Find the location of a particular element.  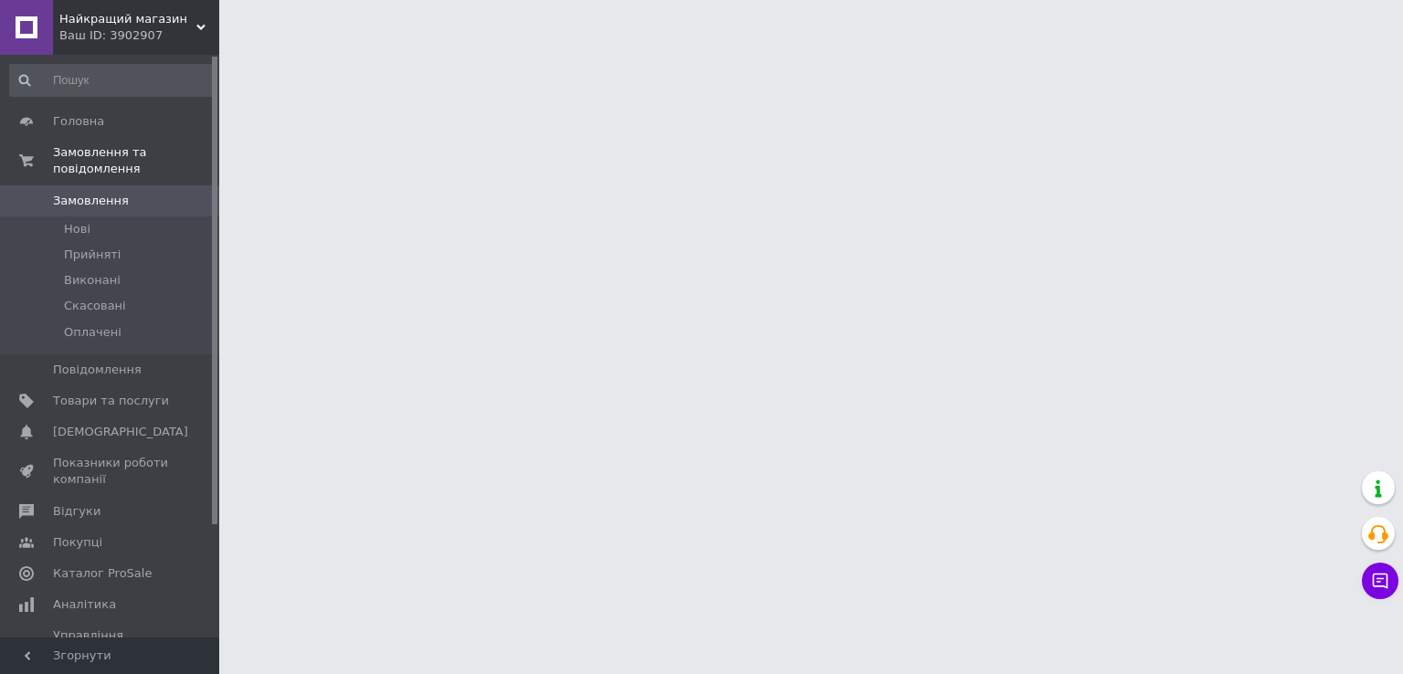

span: Нові is located at coordinates (77, 229).